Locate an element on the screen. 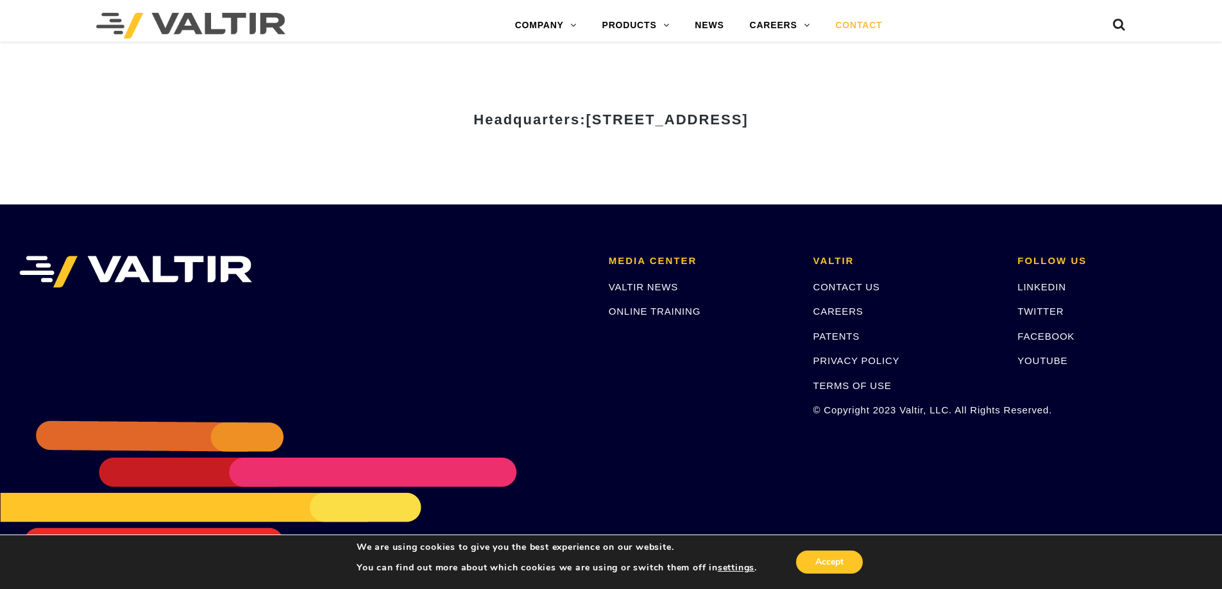 This screenshot has height=589, width=1222. a: PRODUCTS is located at coordinates (636, 26).